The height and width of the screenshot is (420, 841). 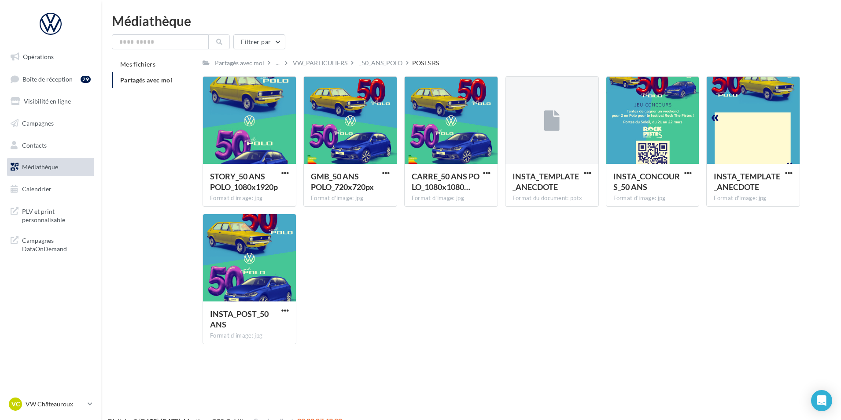 I want to click on span: PLV et print personnalisable, so click(x=56, y=214).